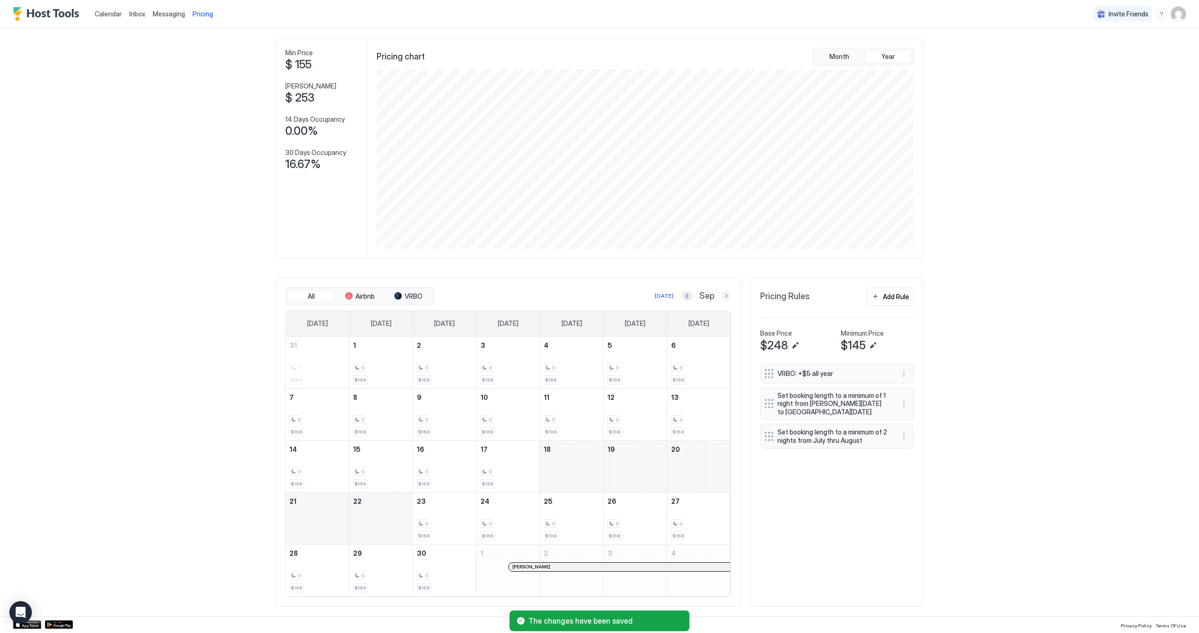 The image size is (1199, 633). I want to click on span: Messaging, so click(169, 14).